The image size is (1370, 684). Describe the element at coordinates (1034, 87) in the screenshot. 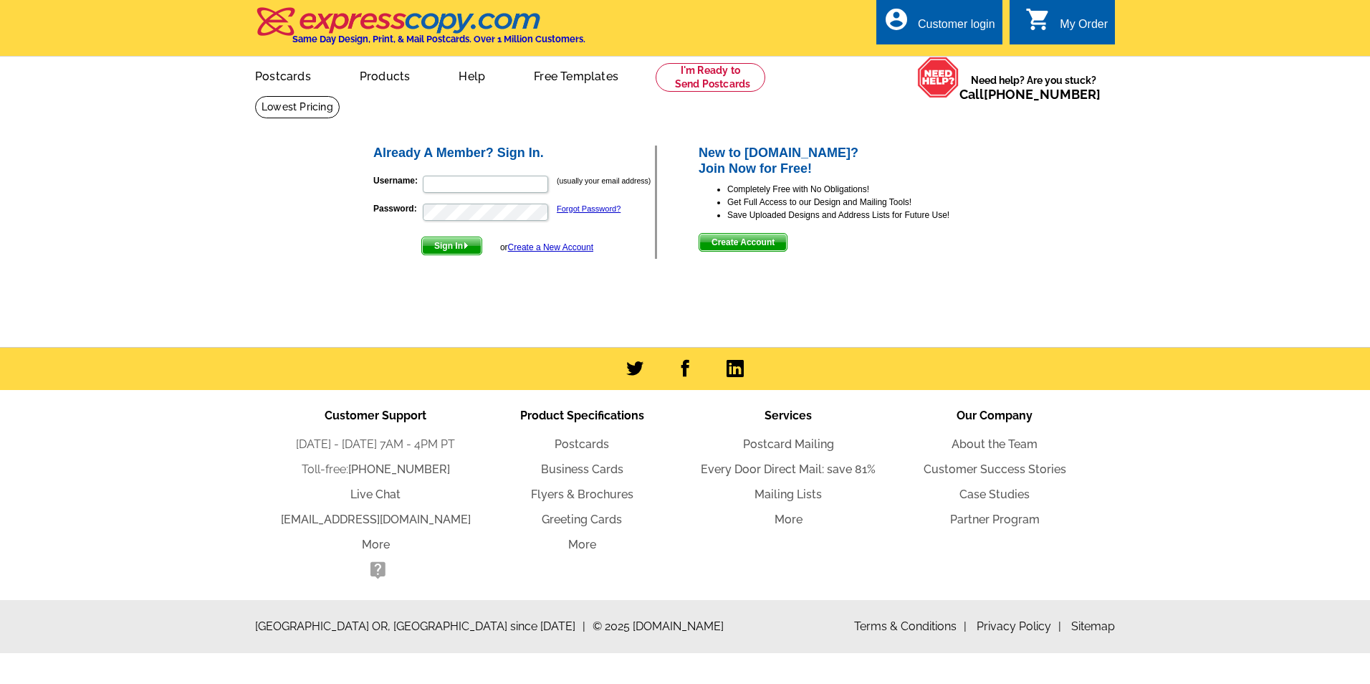

I see `span: Need help? Are you stuck?` at that location.